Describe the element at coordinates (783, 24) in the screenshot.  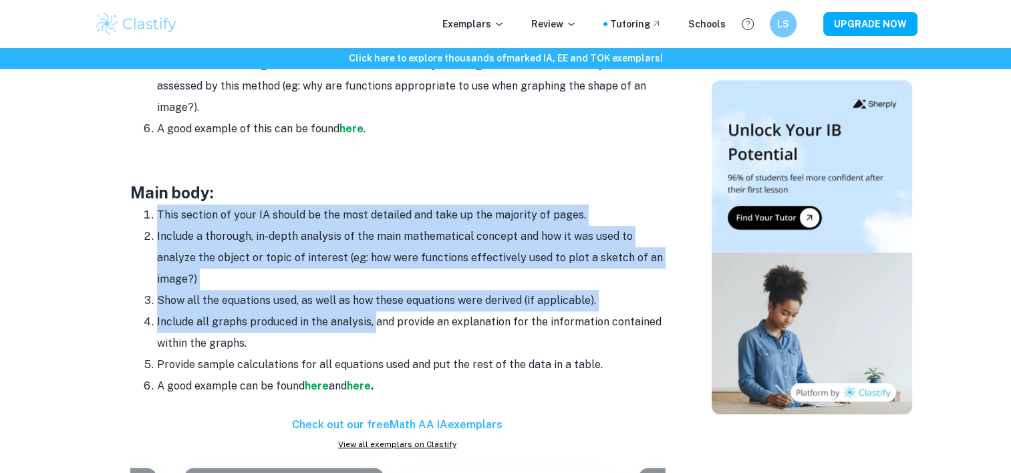
I see `button: LS` at that location.